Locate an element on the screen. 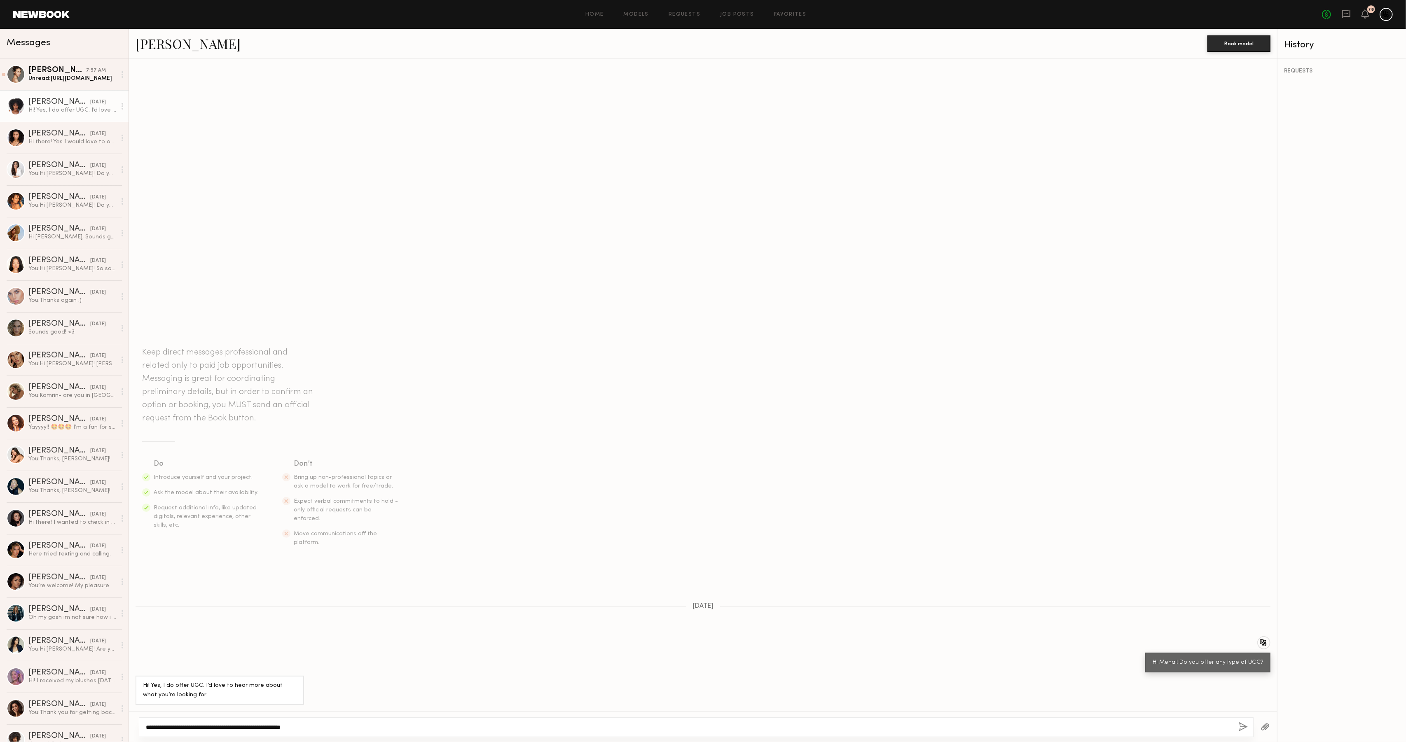  a: Book model is located at coordinates (1239, 43).